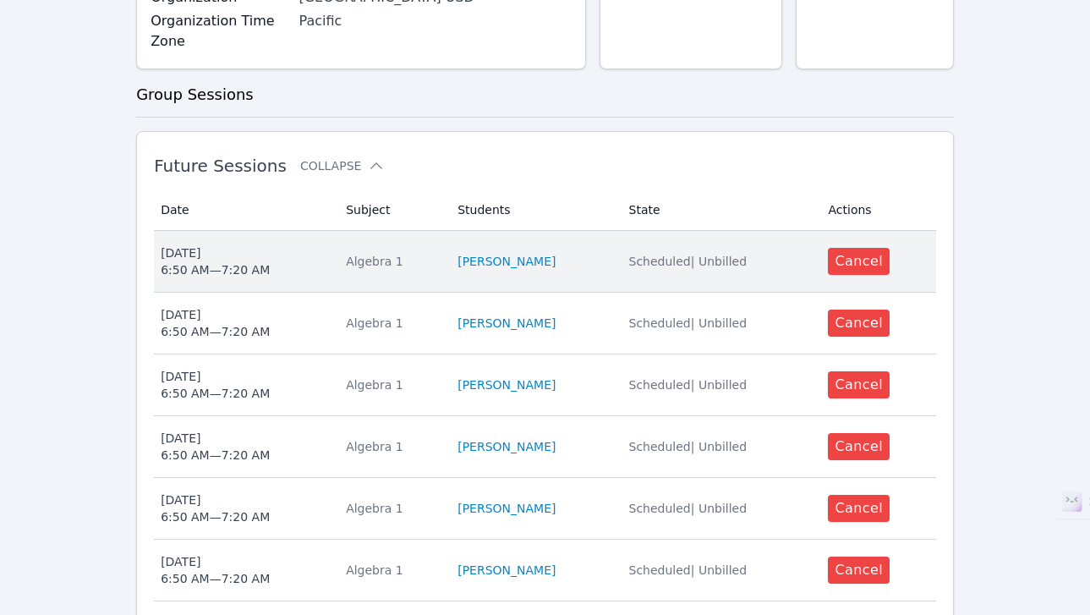 The width and height of the screenshot is (1090, 615). Describe the element at coordinates (533, 210) in the screenshot. I see `th: Students` at that location.